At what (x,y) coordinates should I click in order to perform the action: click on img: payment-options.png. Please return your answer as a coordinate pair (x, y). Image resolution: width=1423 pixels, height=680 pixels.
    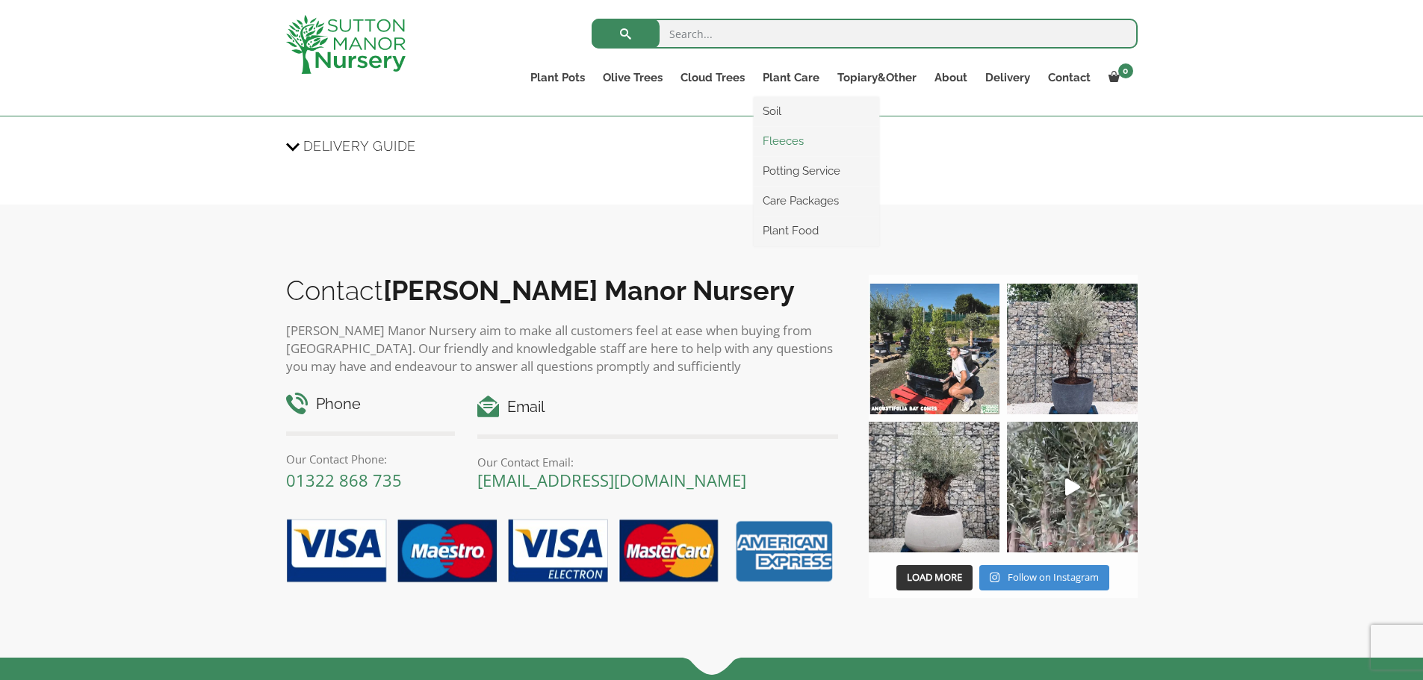
    Looking at the image, I should click on (556, 552).